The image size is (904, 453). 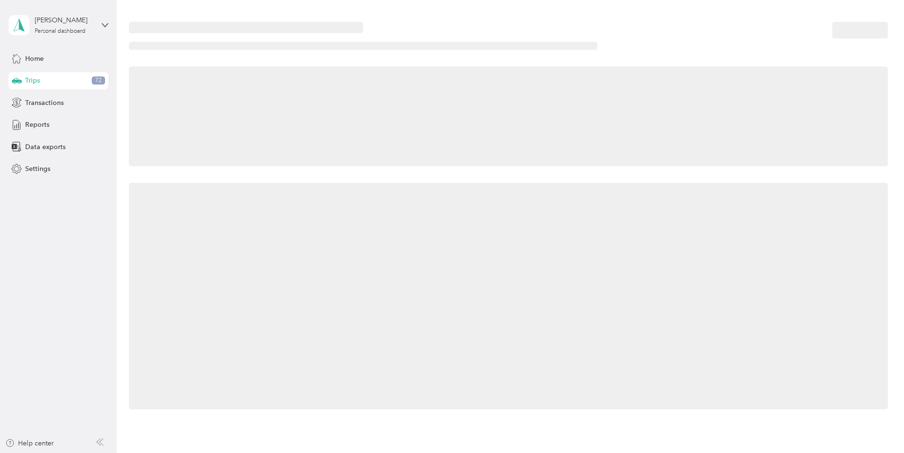 I want to click on div: Personal dashboard, so click(x=60, y=31).